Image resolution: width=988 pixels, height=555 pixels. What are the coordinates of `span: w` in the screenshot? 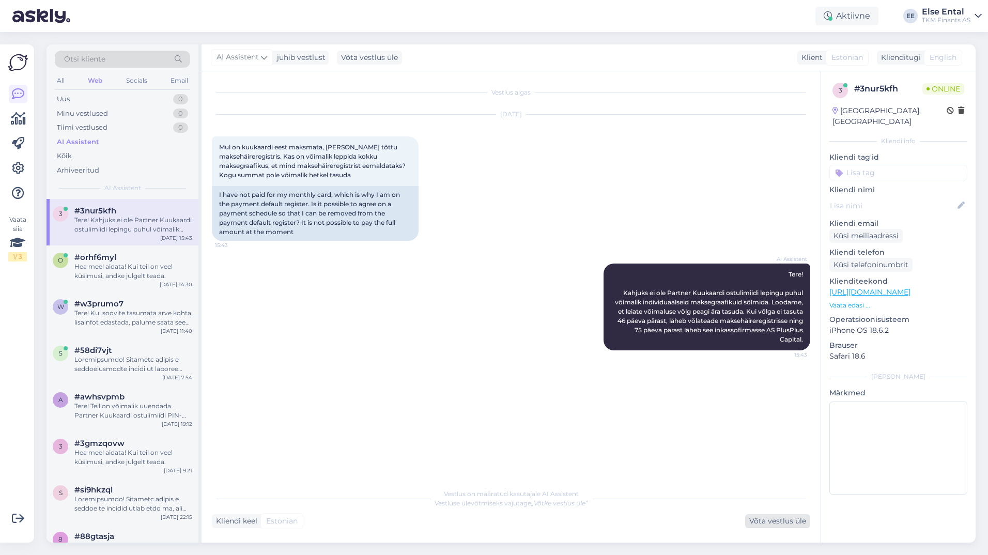 It's located at (60, 306).